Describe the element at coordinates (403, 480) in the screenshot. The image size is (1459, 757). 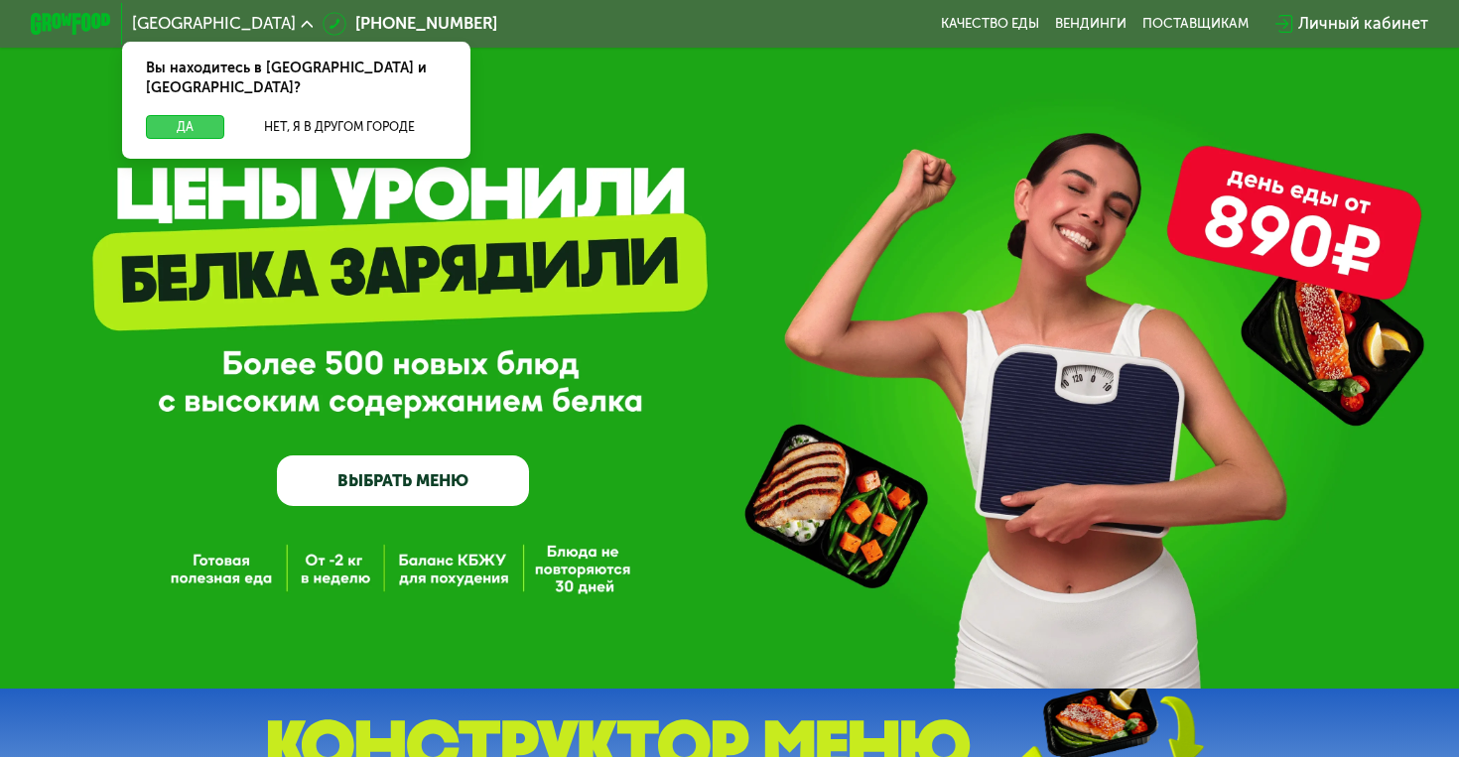
I see `a: ВЫБРАТЬ МЕНЮ` at that location.